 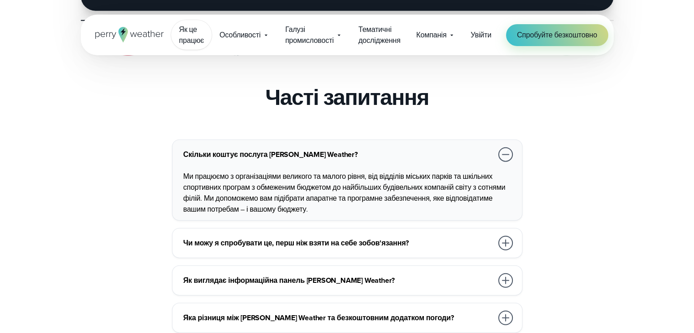 I want to click on font: Часті запитання, so click(x=347, y=97).